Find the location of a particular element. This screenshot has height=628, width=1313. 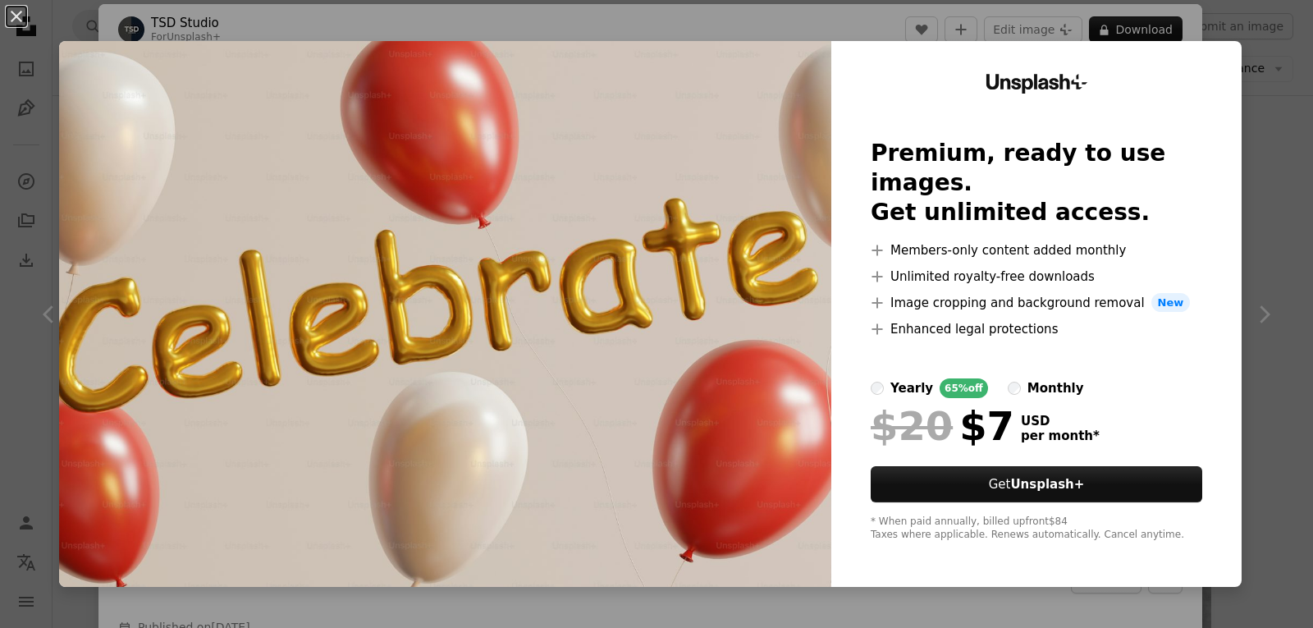

input: monthly is located at coordinates (1014, 388).